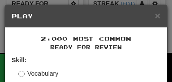  I want to click on strong: Skill:, so click(19, 60).